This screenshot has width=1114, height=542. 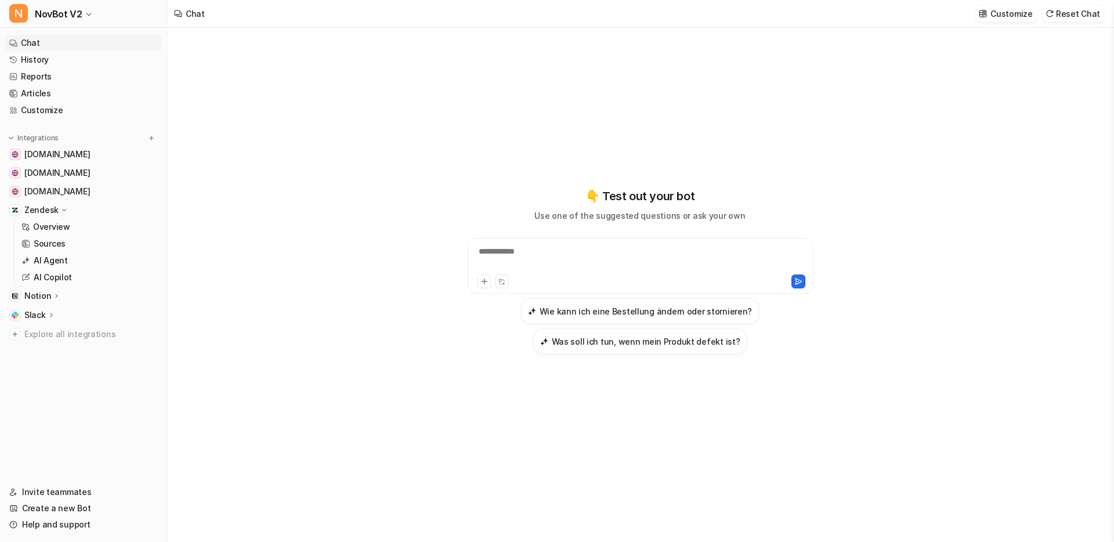 What do you see at coordinates (83, 524) in the screenshot?
I see `a: Help and support` at bounding box center [83, 524].